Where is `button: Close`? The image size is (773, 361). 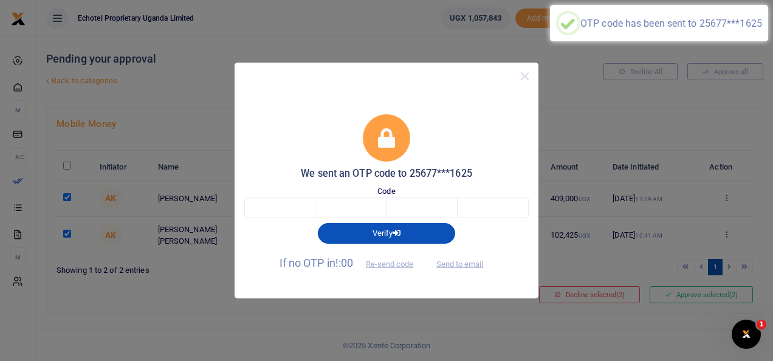 button: Close is located at coordinates (524, 76).